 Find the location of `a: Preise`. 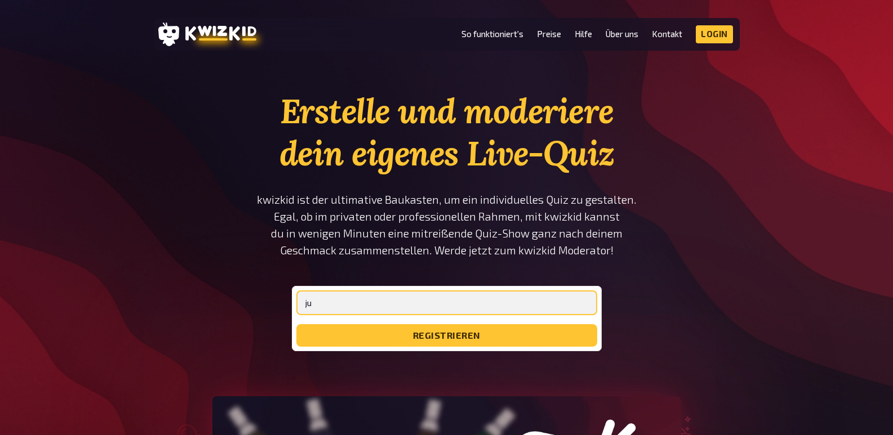

a: Preise is located at coordinates (549, 34).